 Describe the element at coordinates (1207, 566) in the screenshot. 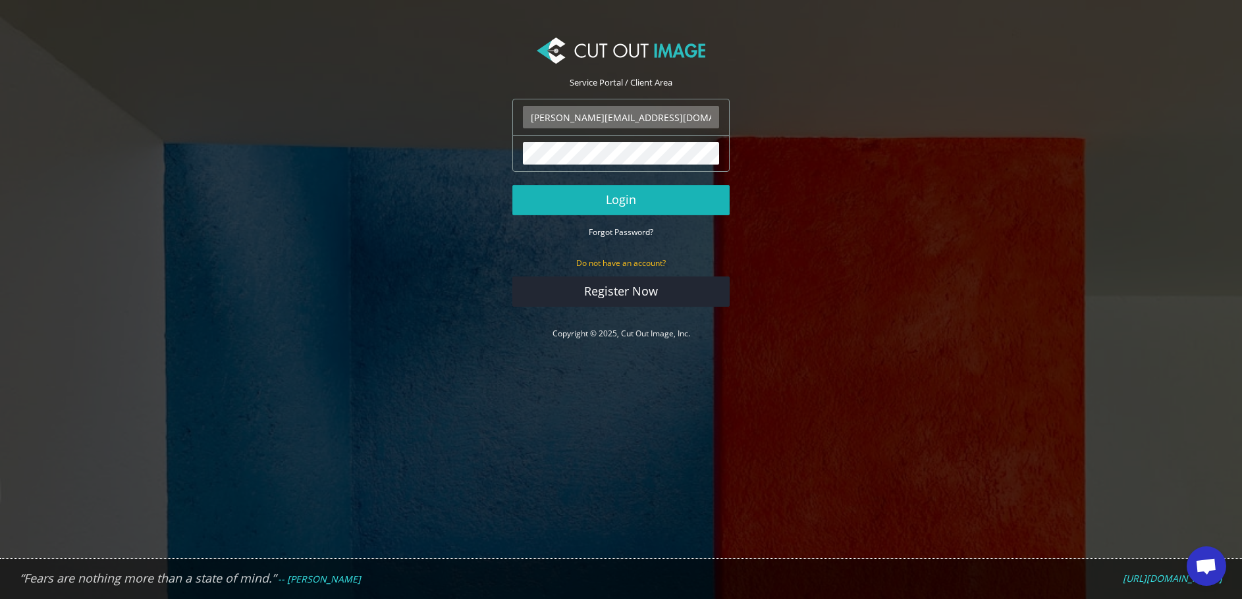

I see `div: Open chat` at that location.